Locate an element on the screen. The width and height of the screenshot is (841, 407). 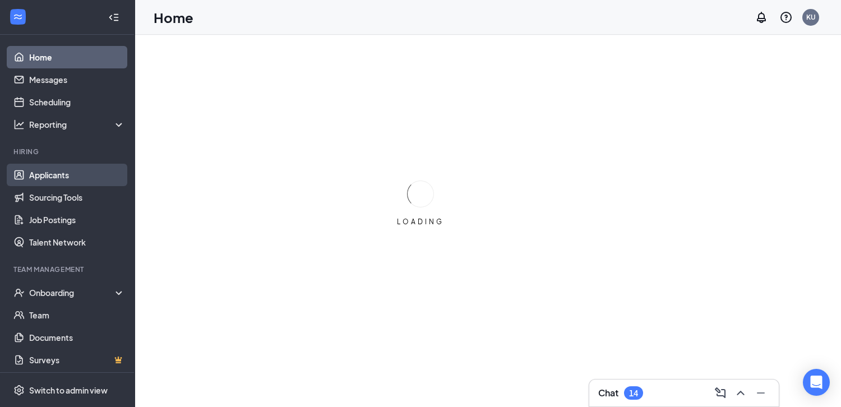
svg: QuestionInfo is located at coordinates (786, 17).